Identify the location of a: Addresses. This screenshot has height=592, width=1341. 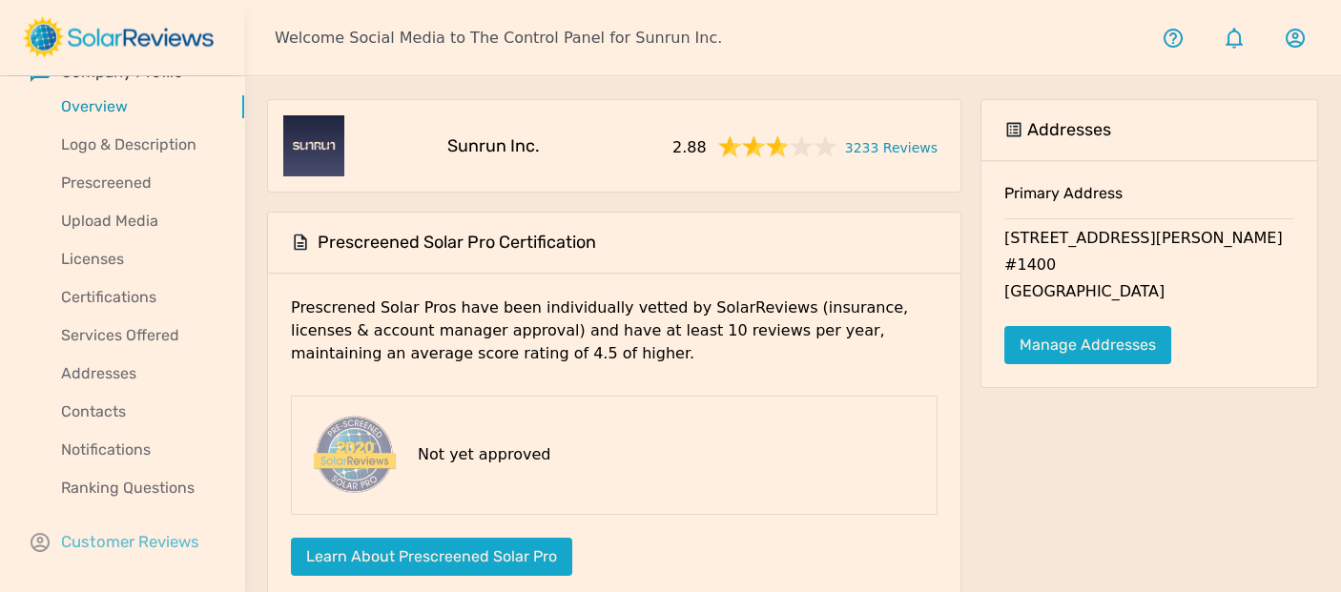
(137, 374).